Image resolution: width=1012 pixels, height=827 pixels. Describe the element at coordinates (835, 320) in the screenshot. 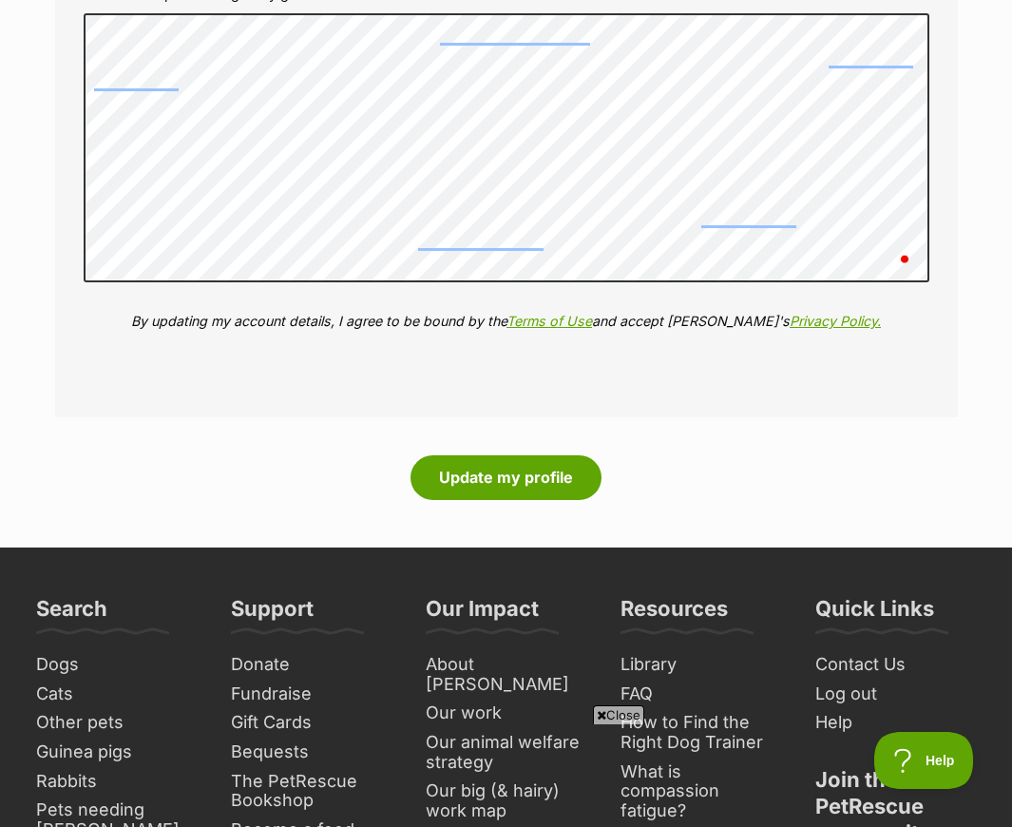

I see `a: Privacy Policy.` at that location.